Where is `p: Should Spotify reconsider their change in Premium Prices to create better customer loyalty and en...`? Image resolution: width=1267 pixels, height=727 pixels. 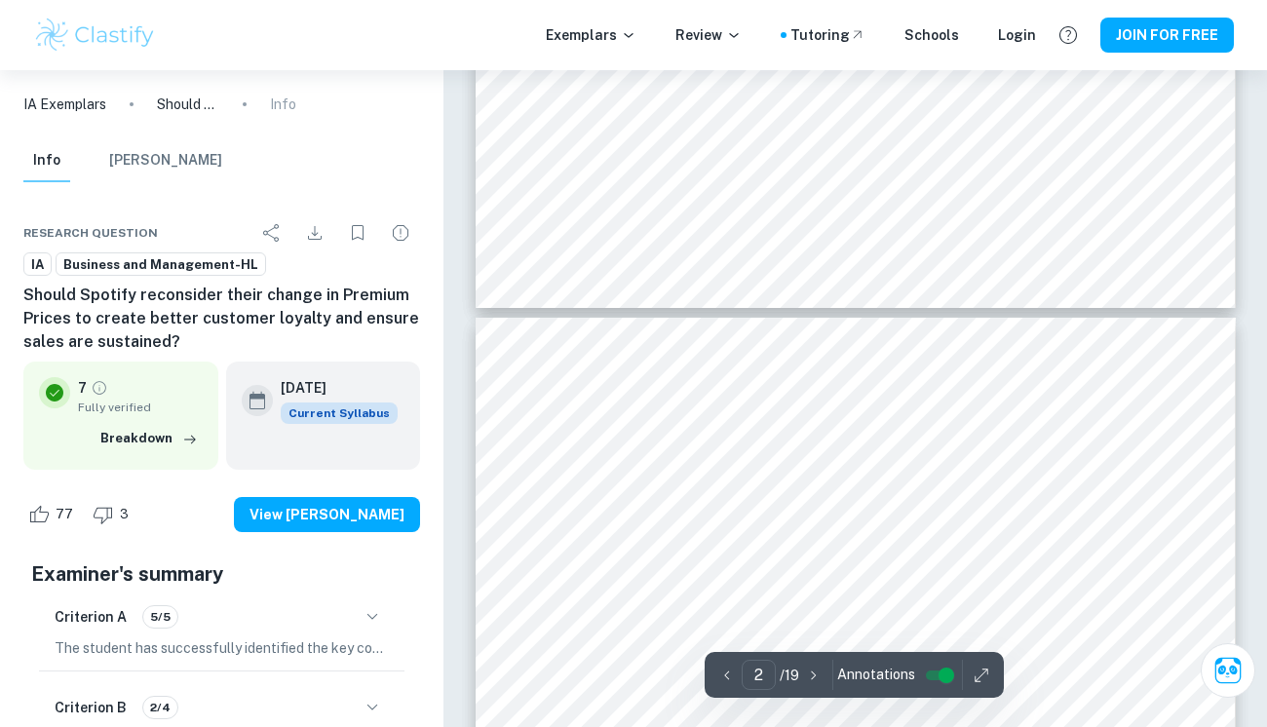
p: Should Spotify reconsider their change in Premium Prices to create better customer loyalty and en... is located at coordinates (188, 104).